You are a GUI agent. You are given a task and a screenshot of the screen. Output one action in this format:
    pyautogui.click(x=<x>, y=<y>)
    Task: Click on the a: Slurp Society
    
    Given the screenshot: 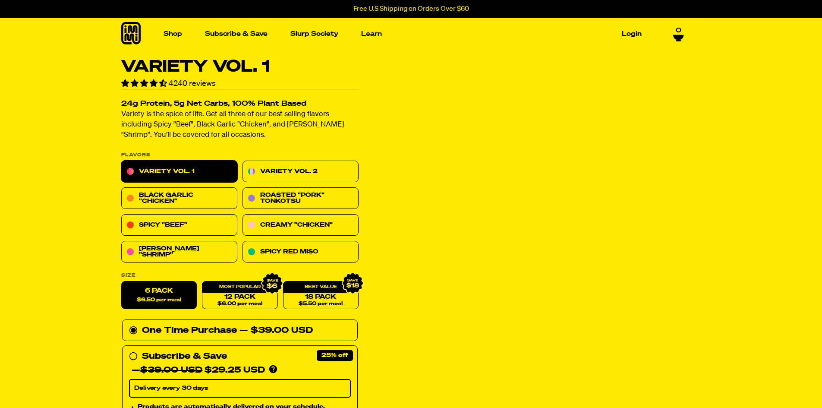 What is the action you would take?
    pyautogui.click(x=314, y=34)
    